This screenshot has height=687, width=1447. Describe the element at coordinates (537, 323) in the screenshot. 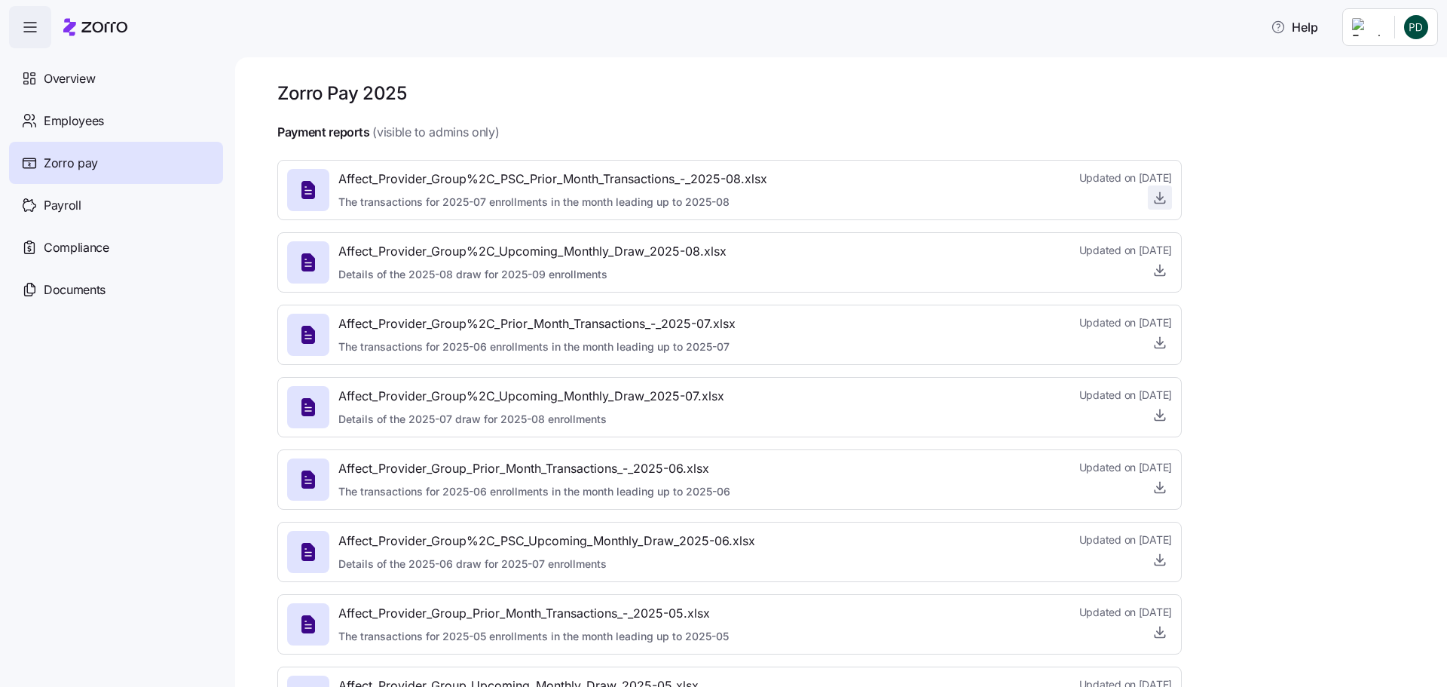

I see `span: Affect_Provider_Group%2C_Prior_Month_Transactions_-_2025-07.xlsx` at that location.